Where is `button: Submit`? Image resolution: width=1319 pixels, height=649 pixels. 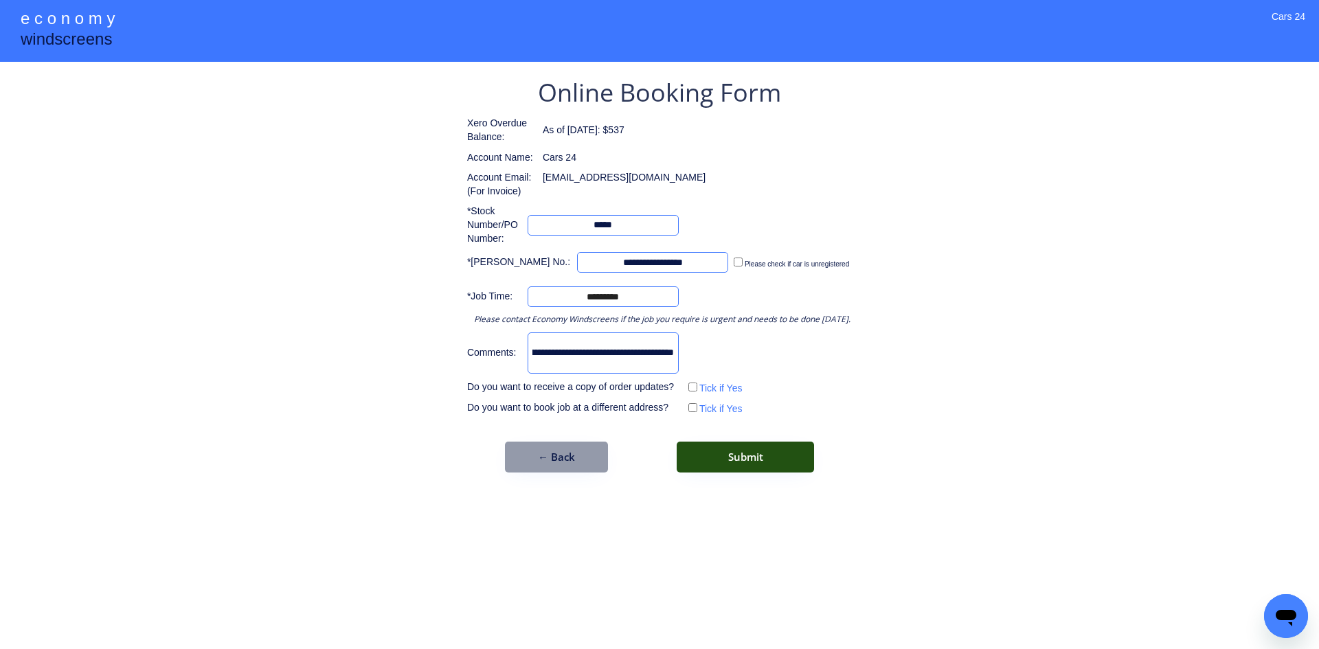 button: Submit is located at coordinates (745, 457).